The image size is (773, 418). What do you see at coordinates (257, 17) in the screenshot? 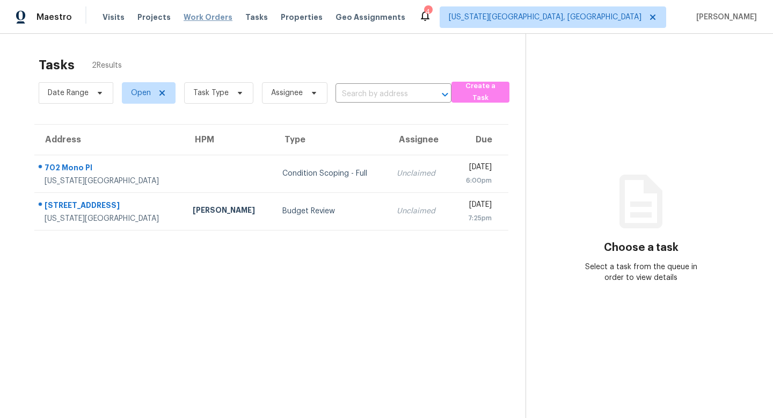
I see `span: Tasks` at bounding box center [257, 17].